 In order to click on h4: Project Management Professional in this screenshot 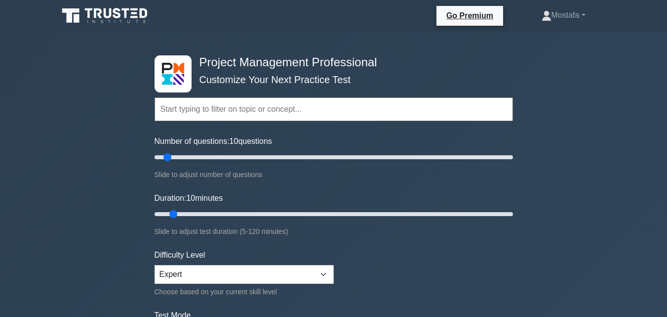, I will do `click(330, 62)`.